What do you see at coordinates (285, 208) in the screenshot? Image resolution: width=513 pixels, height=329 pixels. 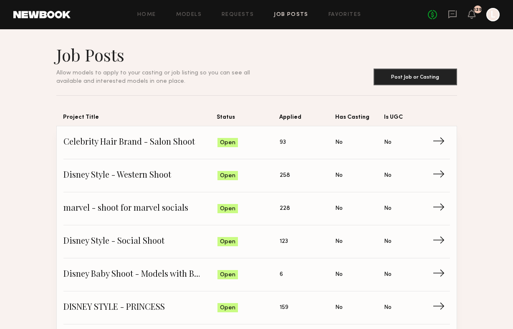 I see `span: 228` at bounding box center [285, 208].